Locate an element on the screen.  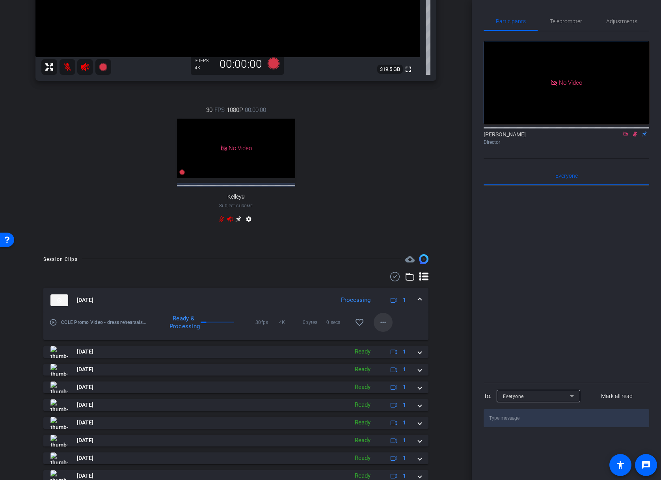
span: Destinations for your clips is located at coordinates (410, 259).